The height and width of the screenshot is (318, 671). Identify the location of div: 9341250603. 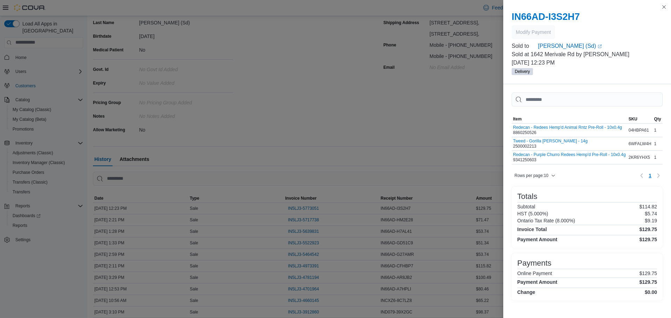
(569, 158).